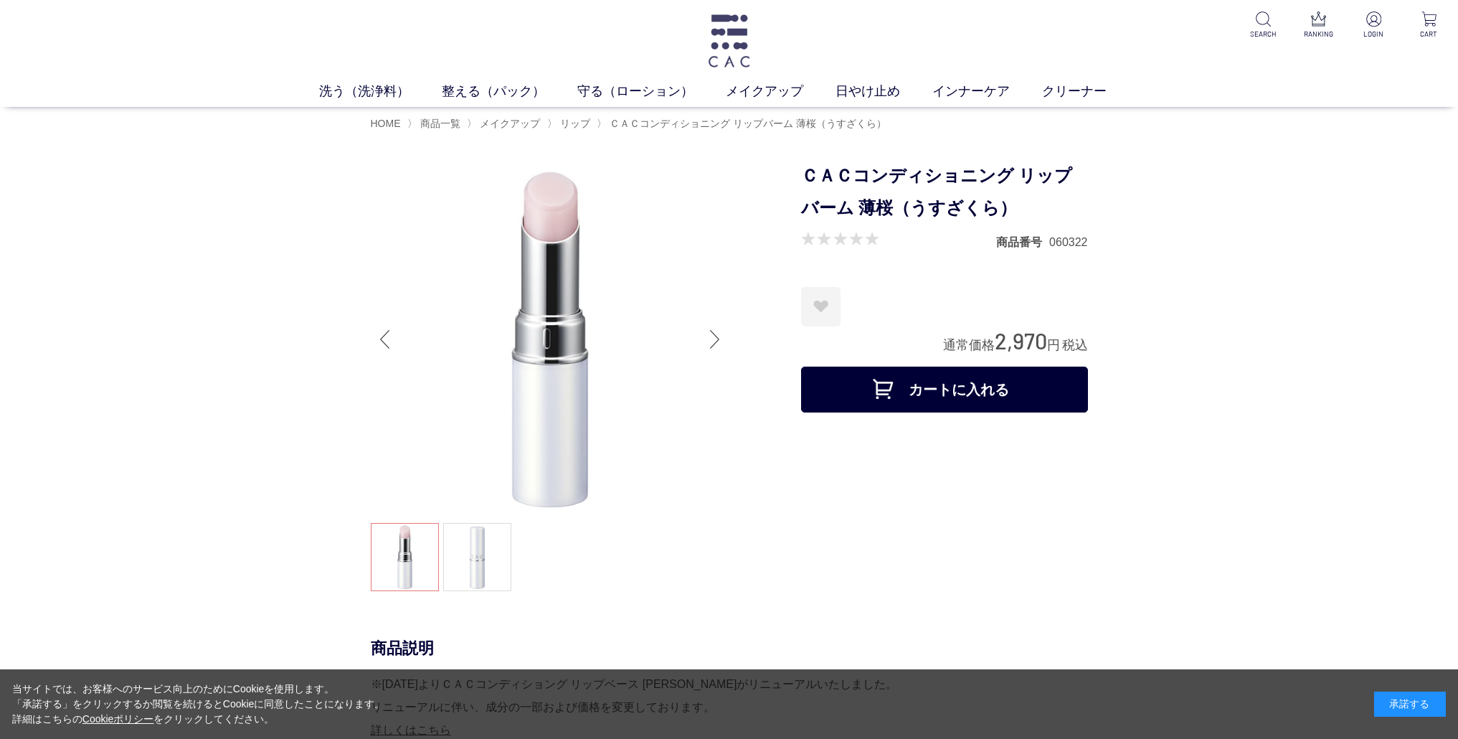  Describe the element at coordinates (729, 41) in the screenshot. I see `img: logo` at that location.